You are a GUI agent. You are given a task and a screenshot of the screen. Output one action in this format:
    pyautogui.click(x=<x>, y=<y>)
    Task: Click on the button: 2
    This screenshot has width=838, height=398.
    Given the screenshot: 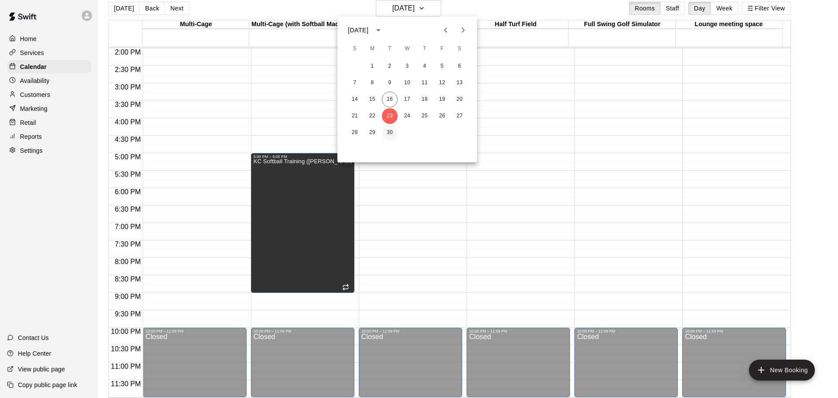 What is the action you would take?
    pyautogui.click(x=390, y=66)
    